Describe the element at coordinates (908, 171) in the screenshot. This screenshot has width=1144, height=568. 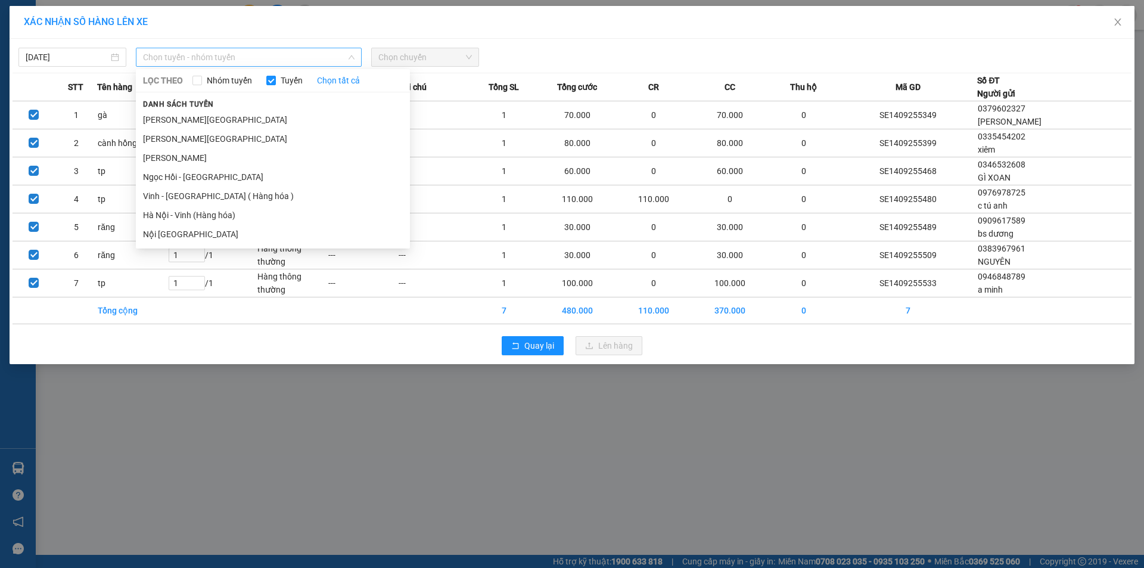
I see `td: SE1409255468` at that location.